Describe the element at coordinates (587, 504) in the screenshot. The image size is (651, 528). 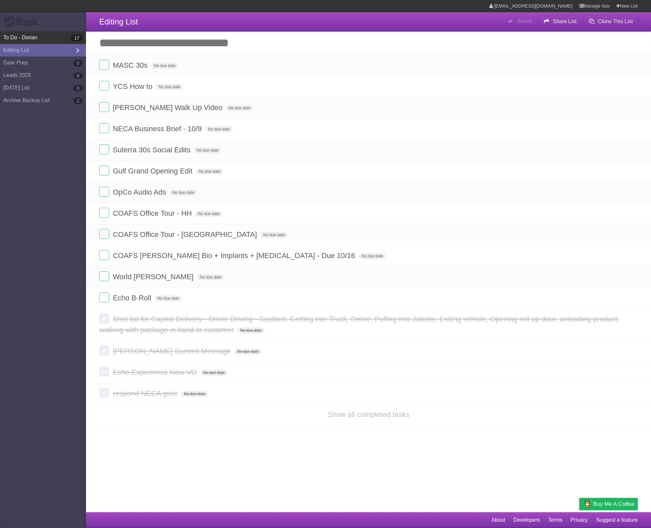
I see `img: Buy me a coffee` at that location.